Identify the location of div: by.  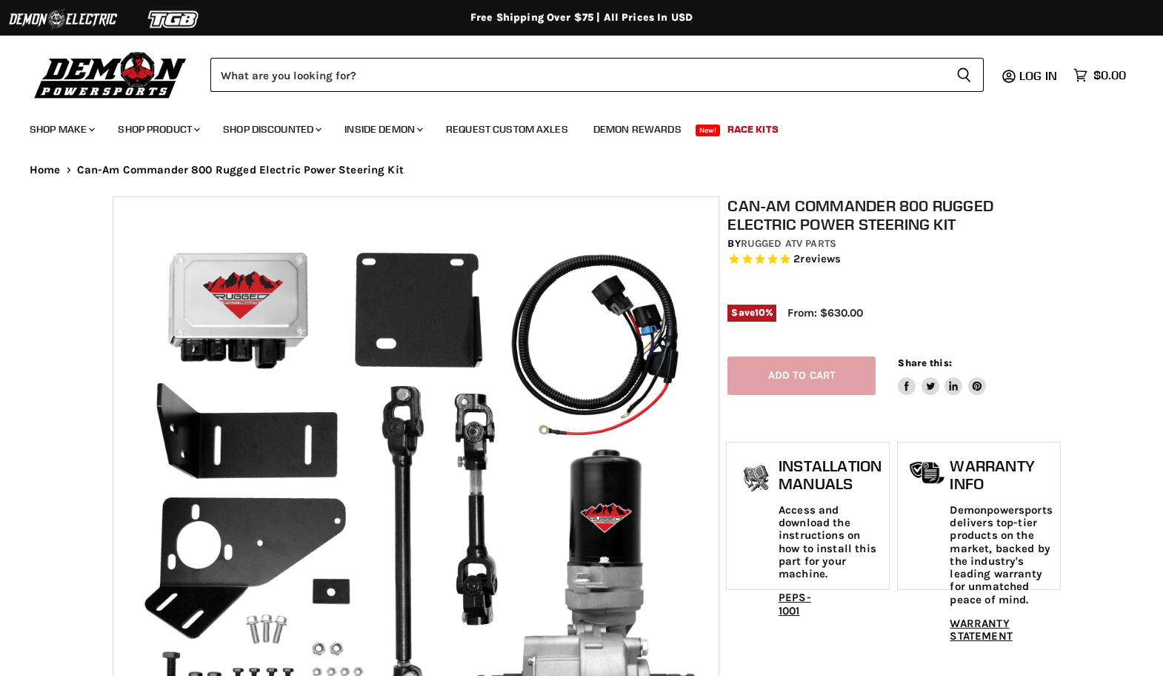
(893, 244).